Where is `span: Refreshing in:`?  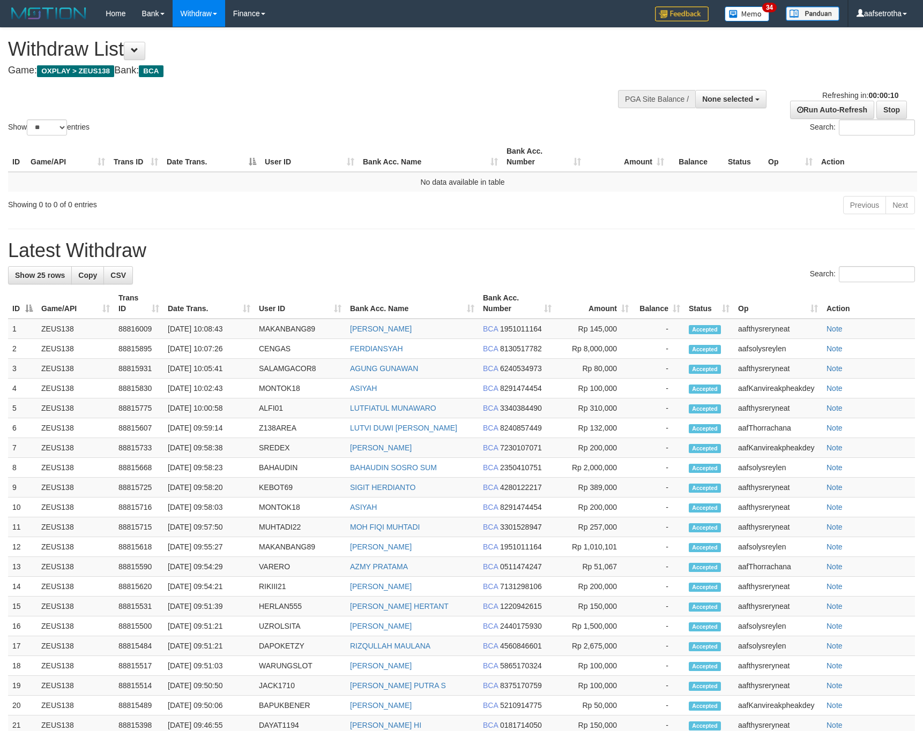 span: Refreshing in: is located at coordinates (860, 95).